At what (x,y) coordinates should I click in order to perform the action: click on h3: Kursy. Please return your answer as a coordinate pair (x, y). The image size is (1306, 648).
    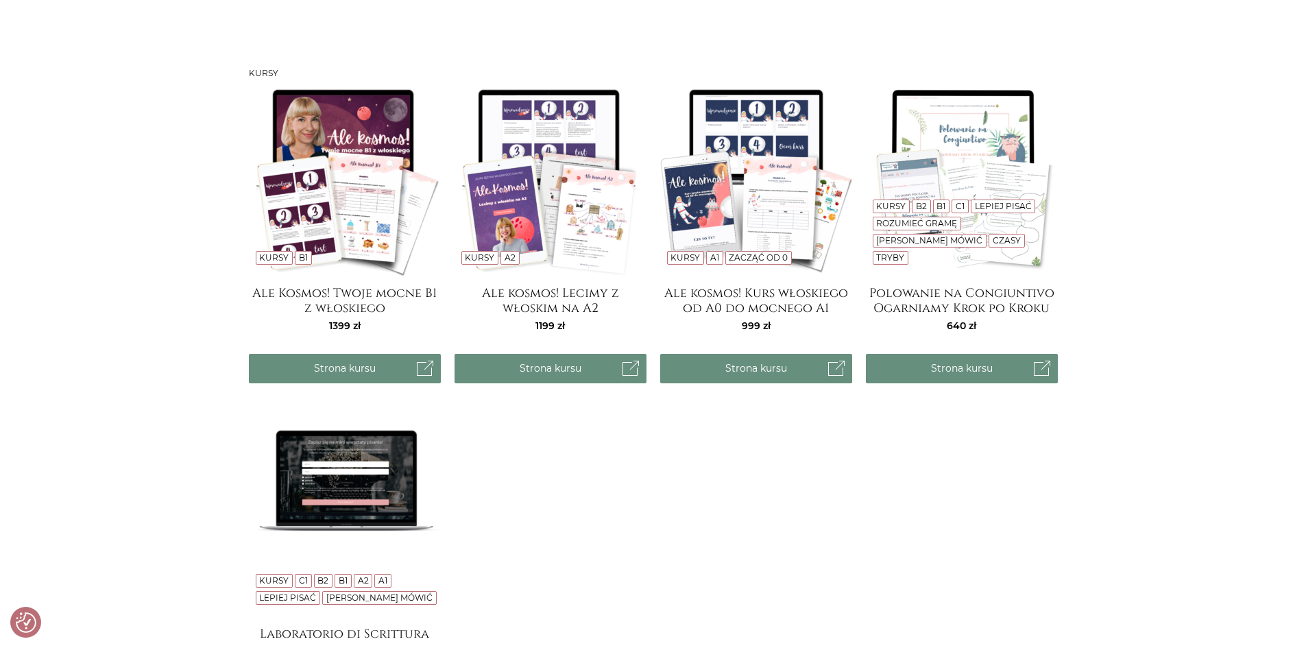
    Looking at the image, I should click on (654, 73).